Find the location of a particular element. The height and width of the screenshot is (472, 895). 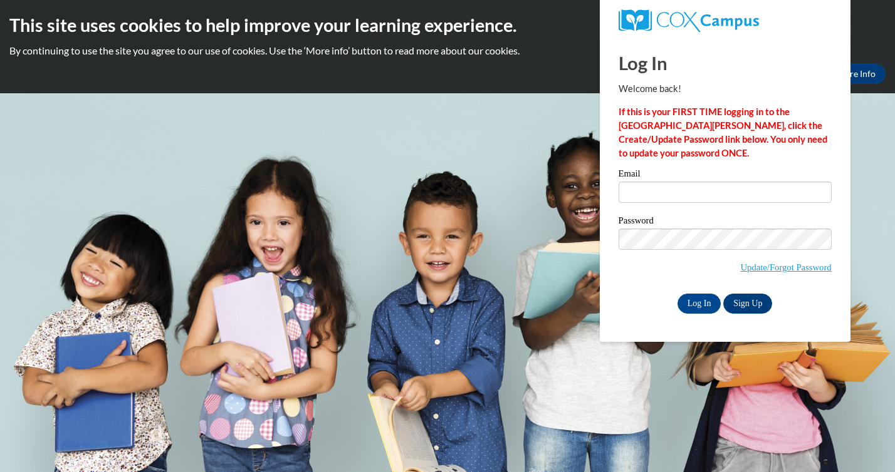

label: Email is located at coordinates (725, 175).